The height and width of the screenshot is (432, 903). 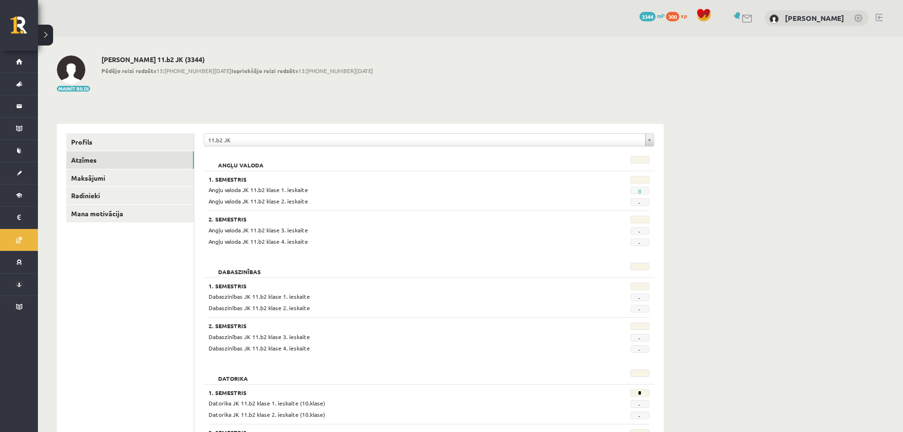 What do you see at coordinates (264, 71) in the screenshot?
I see `b: Iepriekšējo reizi redzēts` at bounding box center [264, 71].